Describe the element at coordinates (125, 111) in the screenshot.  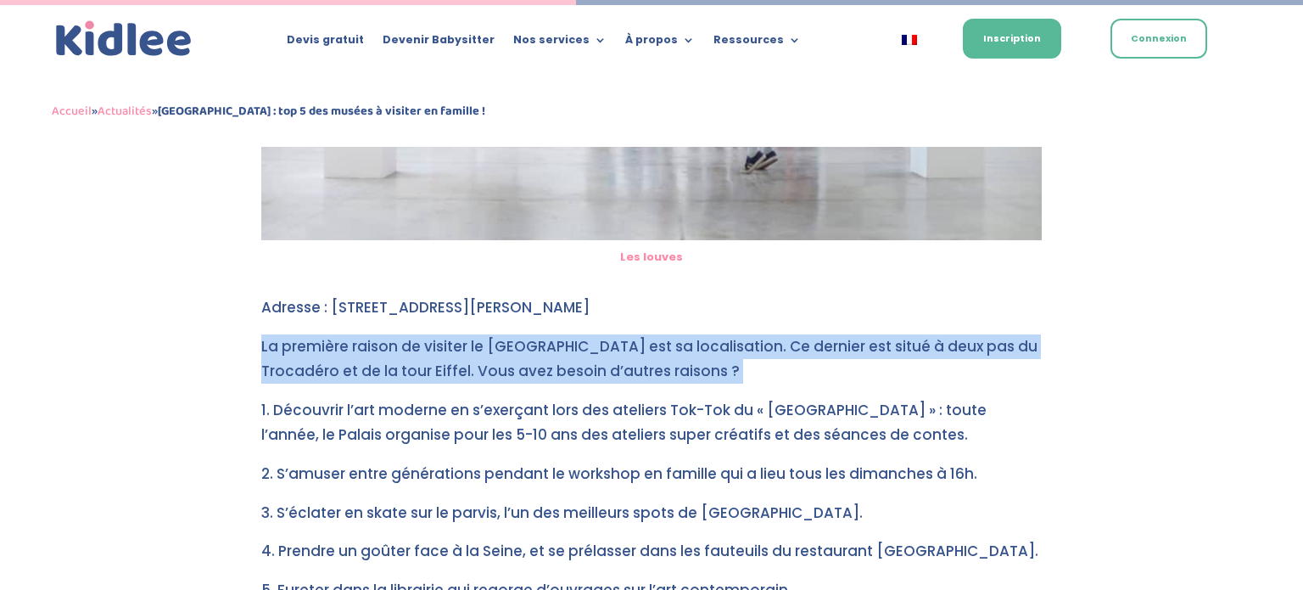
I see `a: Actualités` at that location.